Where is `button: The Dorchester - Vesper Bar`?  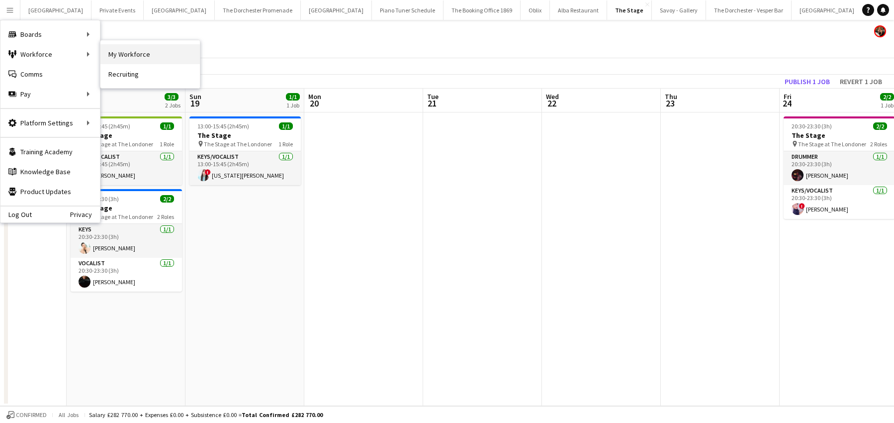
button: The Dorchester - Vesper Bar is located at coordinates (749, 10).